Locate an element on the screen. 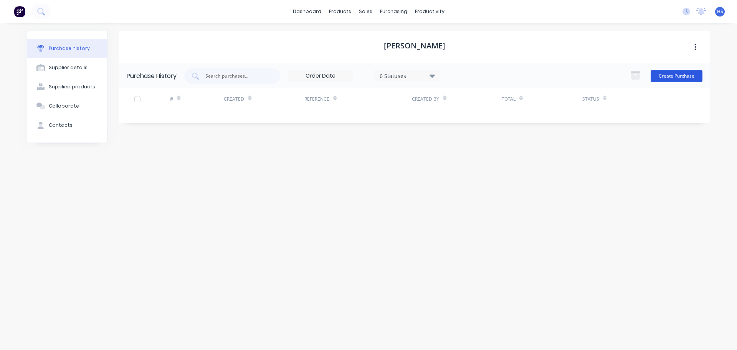 The width and height of the screenshot is (737, 350). button: Contacts is located at coordinates (67, 125).